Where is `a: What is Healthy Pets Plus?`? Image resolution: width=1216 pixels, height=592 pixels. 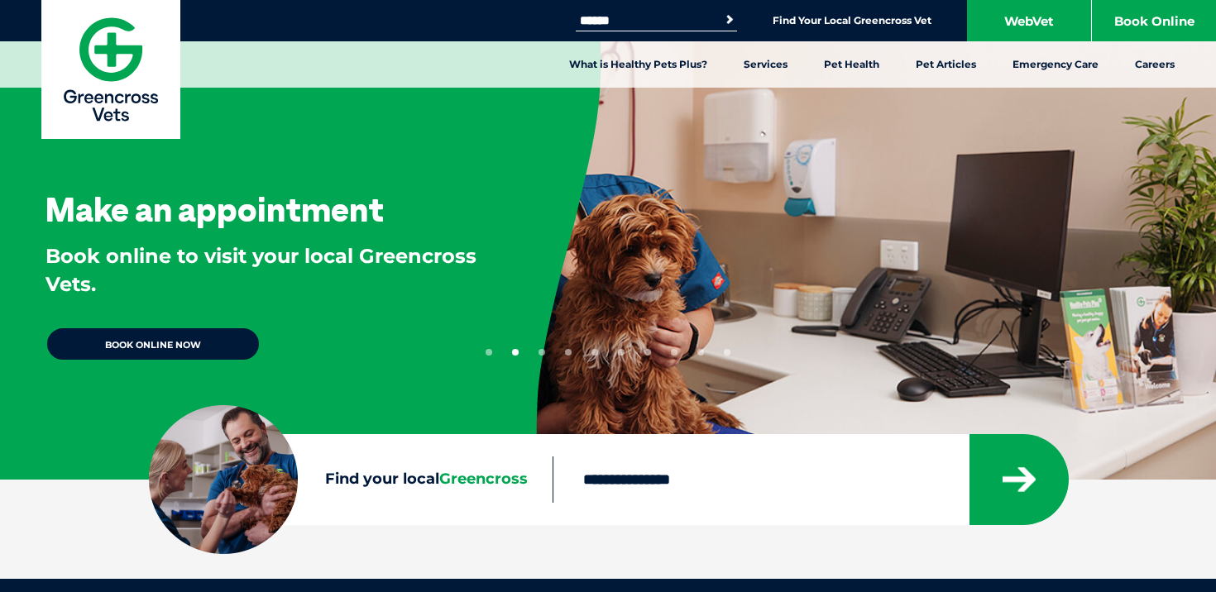 a: What is Healthy Pets Plus? is located at coordinates (638, 65).